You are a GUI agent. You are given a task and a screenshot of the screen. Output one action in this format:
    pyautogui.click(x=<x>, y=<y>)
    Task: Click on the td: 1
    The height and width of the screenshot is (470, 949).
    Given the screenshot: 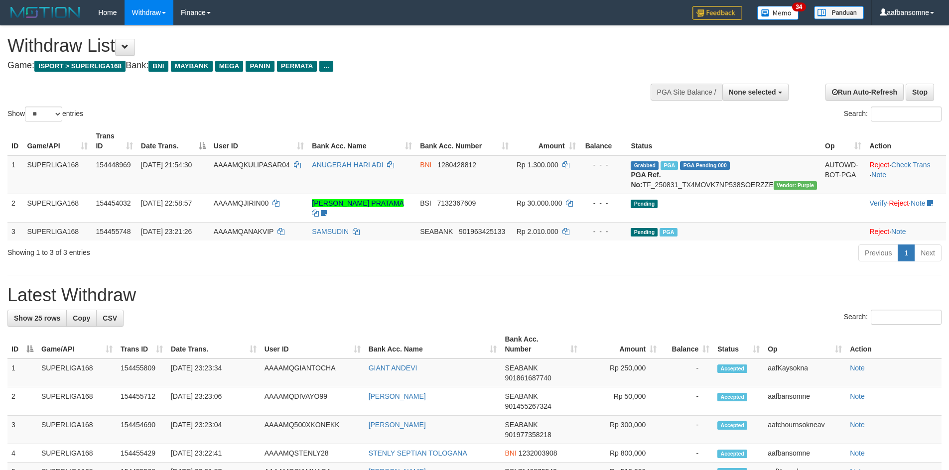 What is the action you would take?
    pyautogui.click(x=22, y=373)
    